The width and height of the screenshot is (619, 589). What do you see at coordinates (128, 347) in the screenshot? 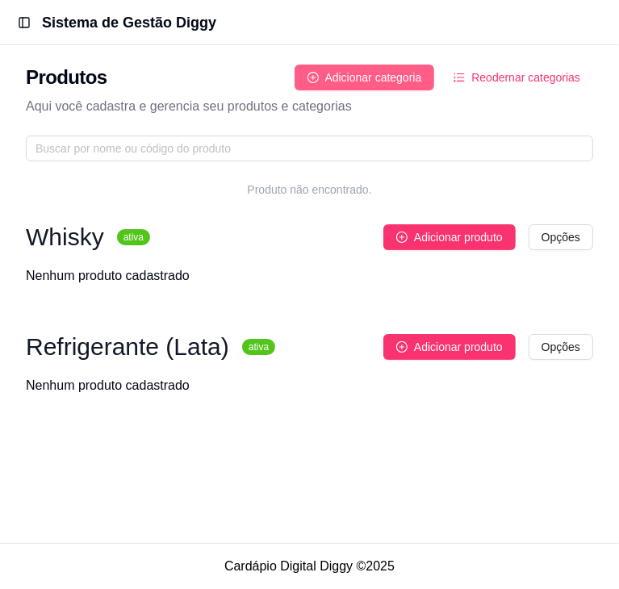
I see `h3: Refrigerante (Lata)` at bounding box center [128, 347].